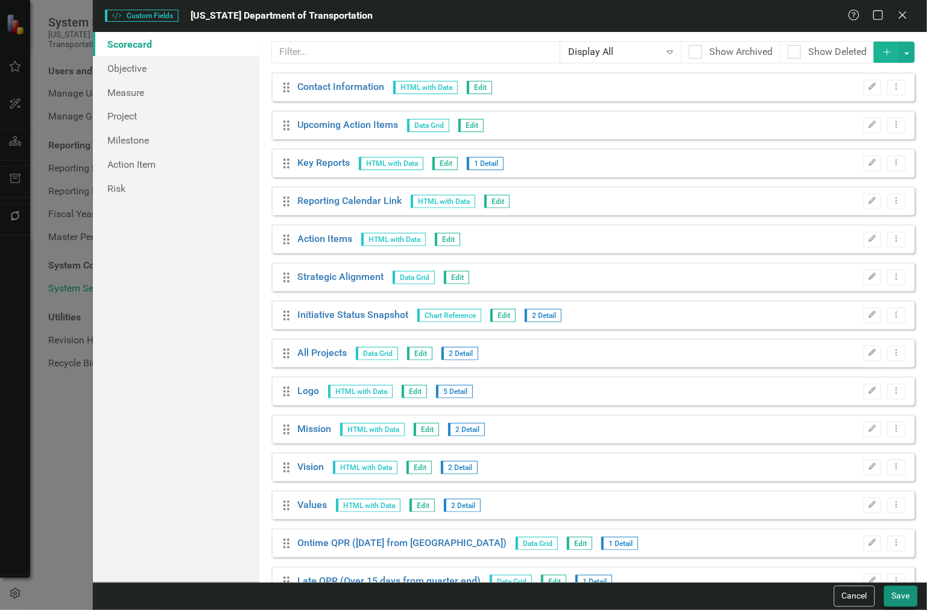 The width and height of the screenshot is (927, 610). I want to click on div: Show Deleted, so click(837, 52).